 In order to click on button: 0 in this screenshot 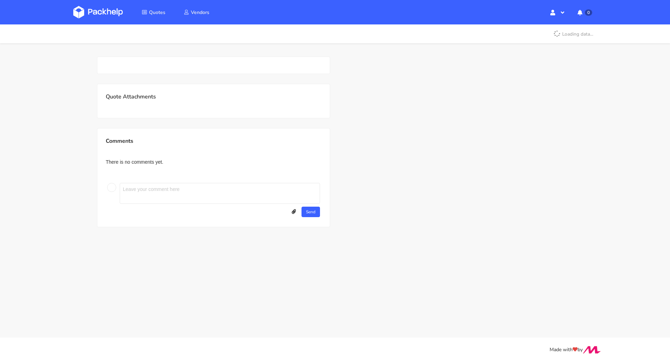, I will do `click(584, 12)`.